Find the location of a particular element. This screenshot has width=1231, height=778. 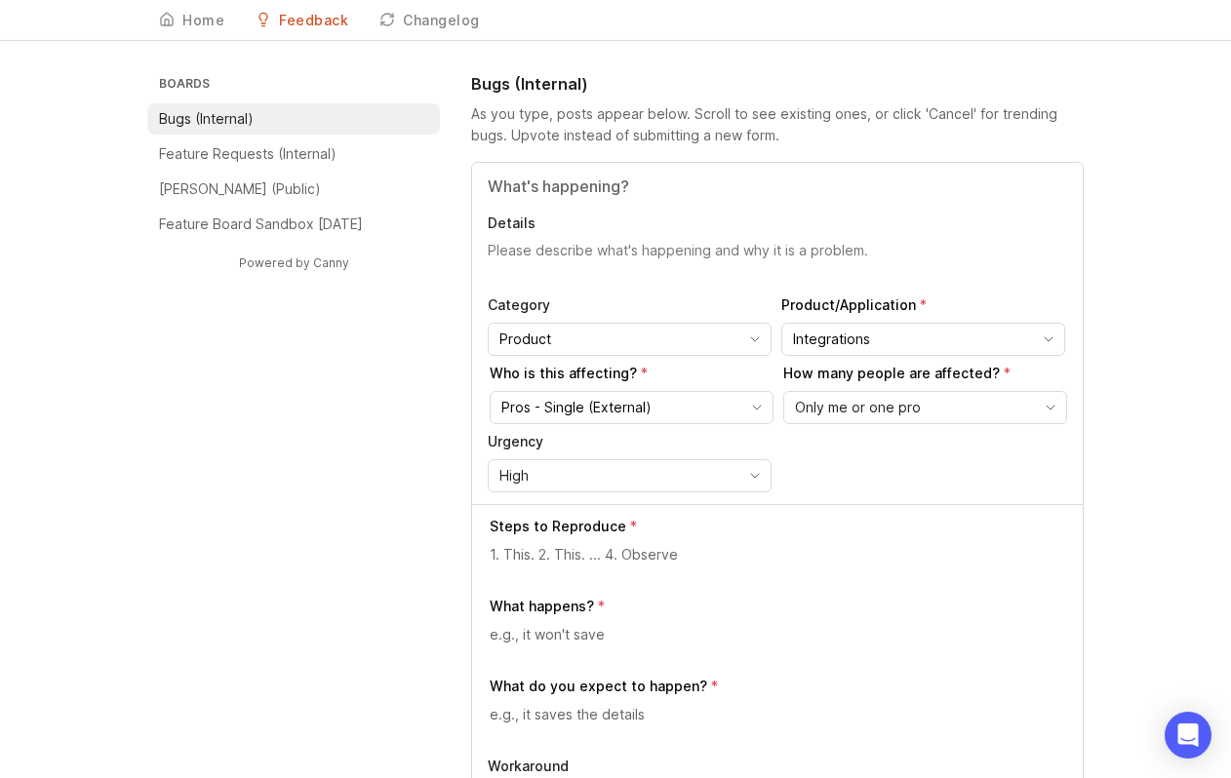

input: Pros - Single (External) is located at coordinates (620, 408).